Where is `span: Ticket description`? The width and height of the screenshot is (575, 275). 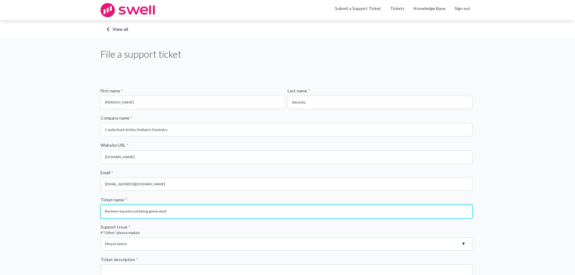
span: Ticket description is located at coordinates (118, 259).